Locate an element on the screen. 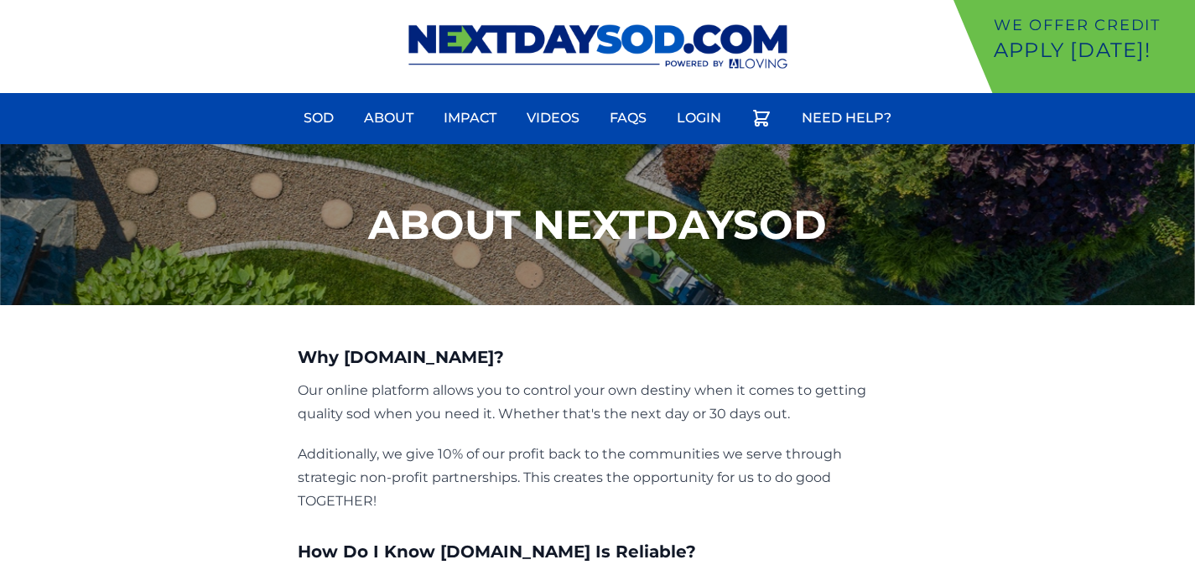  a: FAQs is located at coordinates (628, 118).